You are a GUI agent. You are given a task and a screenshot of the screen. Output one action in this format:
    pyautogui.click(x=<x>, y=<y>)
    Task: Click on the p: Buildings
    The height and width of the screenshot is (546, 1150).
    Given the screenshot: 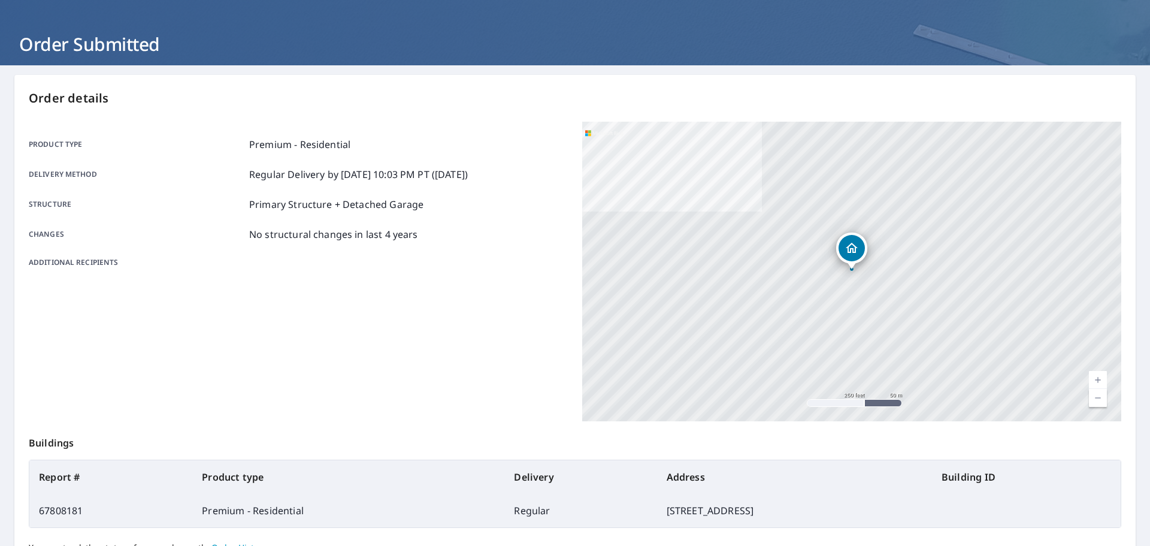 What is the action you would take?
    pyautogui.click(x=575, y=440)
    